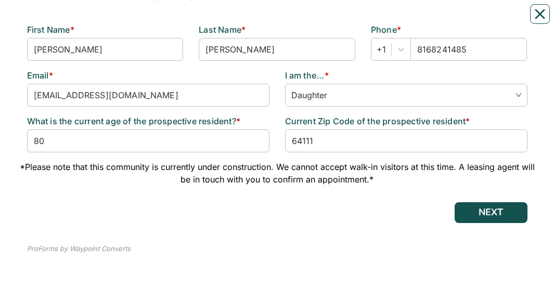  I want to click on button: NEXT, so click(491, 213).